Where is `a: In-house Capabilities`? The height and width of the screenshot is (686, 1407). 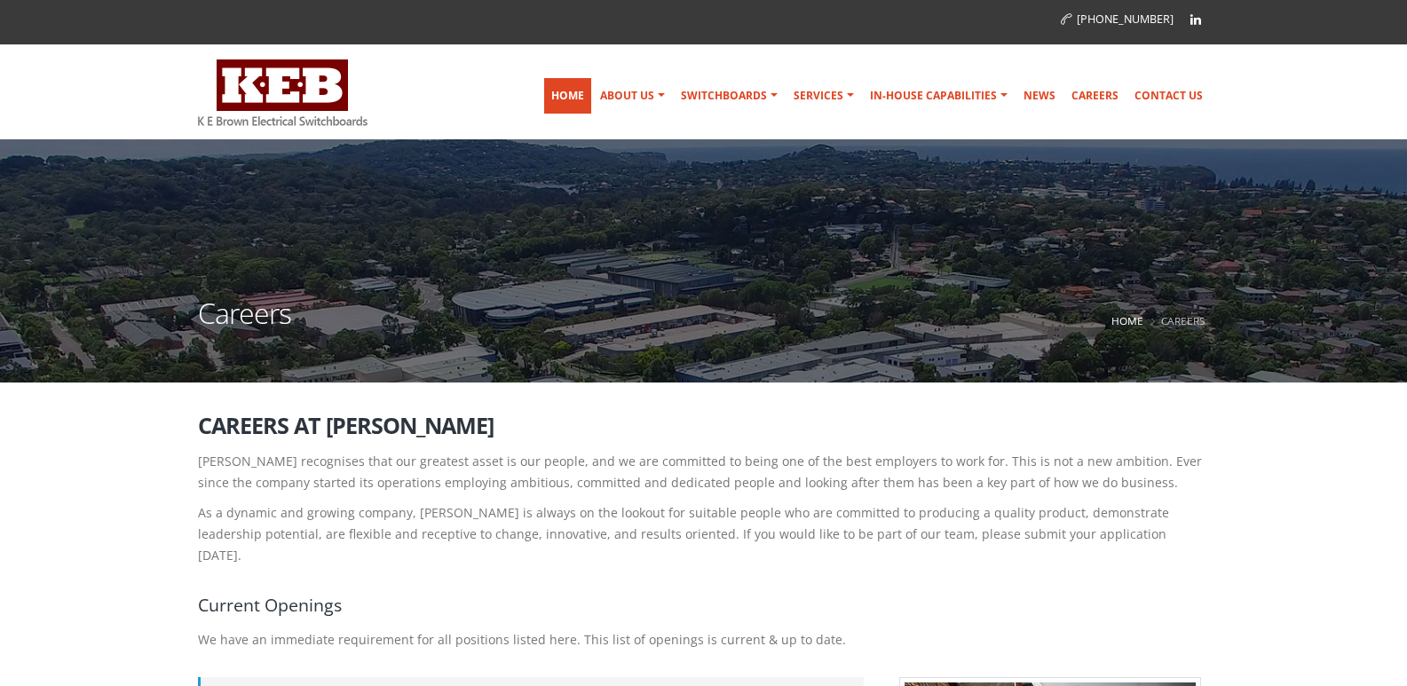 a: In-house Capabilities is located at coordinates (938, 96).